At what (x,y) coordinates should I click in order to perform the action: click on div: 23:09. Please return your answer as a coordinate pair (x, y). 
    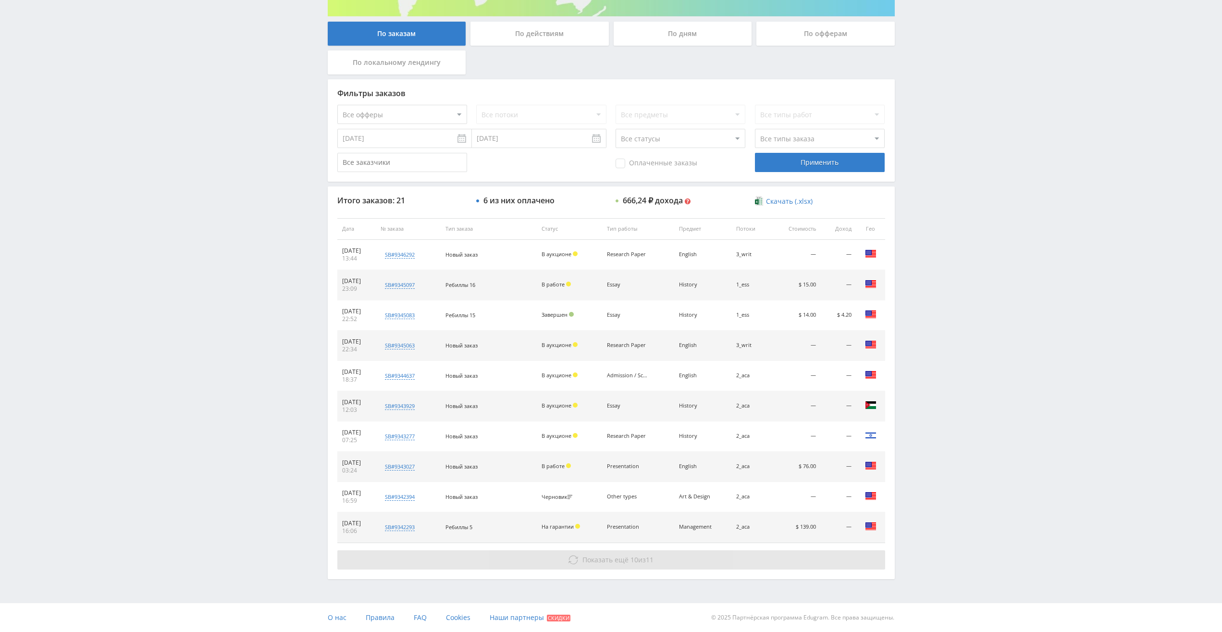
    Looking at the image, I should click on (357, 289).